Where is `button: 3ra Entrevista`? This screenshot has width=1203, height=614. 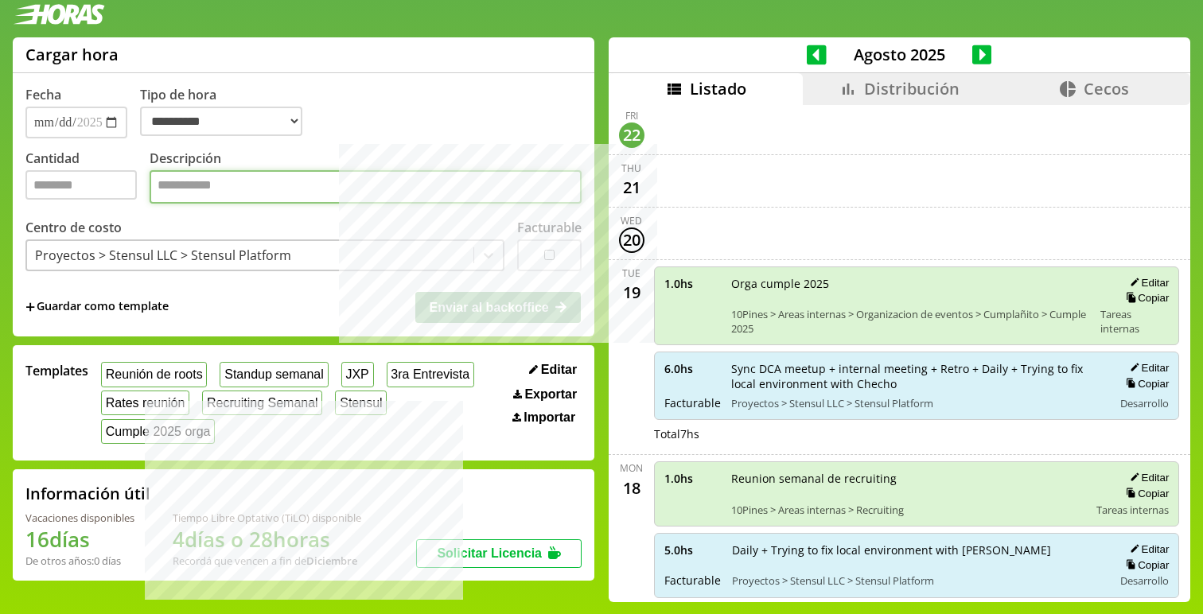
button: 3ra Entrevista is located at coordinates (431, 374).